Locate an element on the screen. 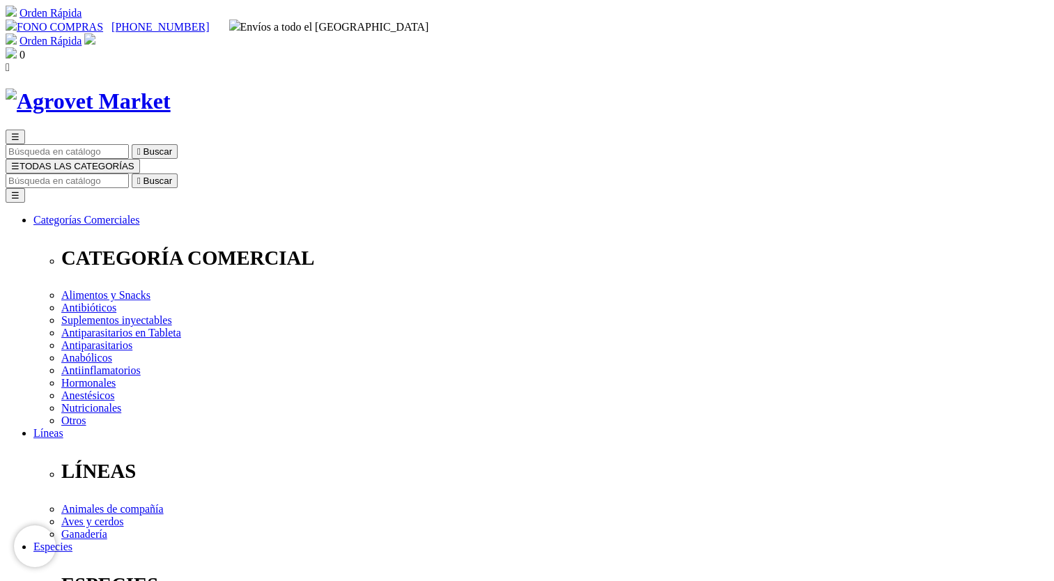  span: Antibióticos is located at coordinates (88, 307).